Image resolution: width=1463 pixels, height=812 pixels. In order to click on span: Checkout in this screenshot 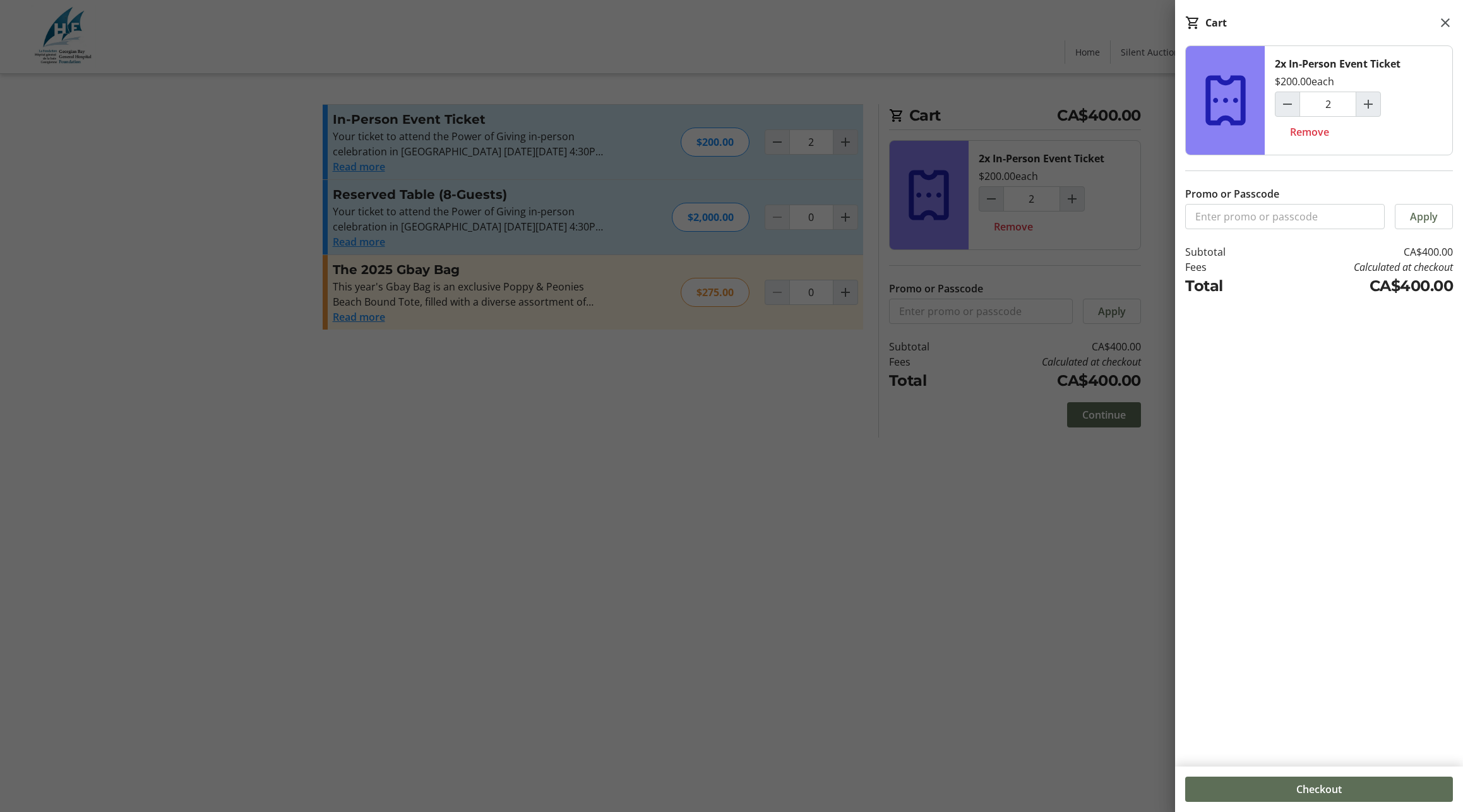, I will do `click(1320, 789)`.